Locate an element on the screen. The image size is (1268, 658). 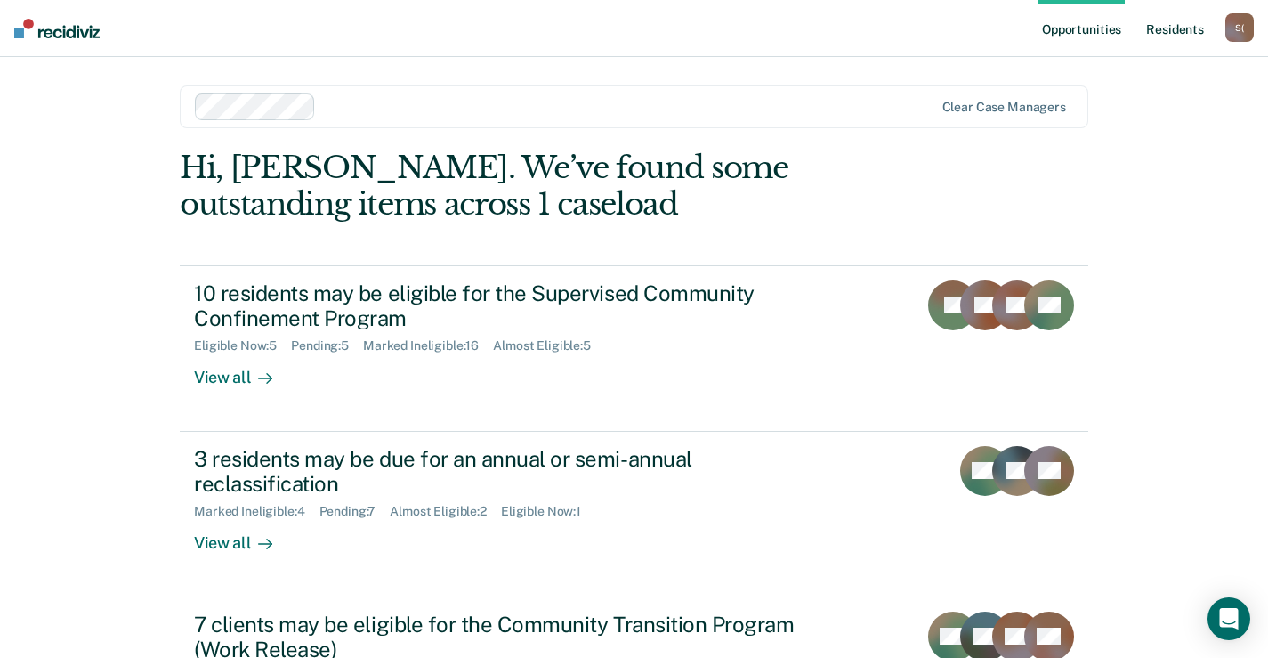
div: S ( is located at coordinates (1240, 28).